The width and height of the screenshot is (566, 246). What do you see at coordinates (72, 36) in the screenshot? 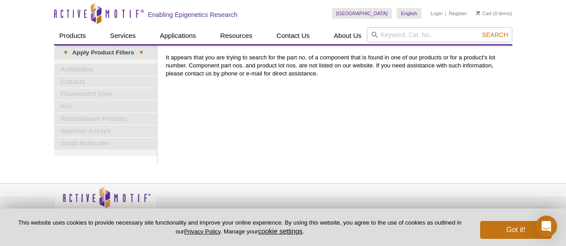
I see `a: Products` at bounding box center [72, 36].